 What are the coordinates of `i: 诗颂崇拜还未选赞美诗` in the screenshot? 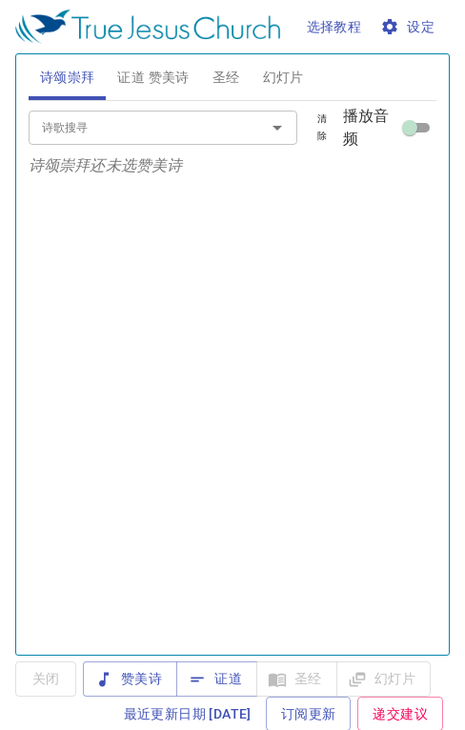 It's located at (106, 165).